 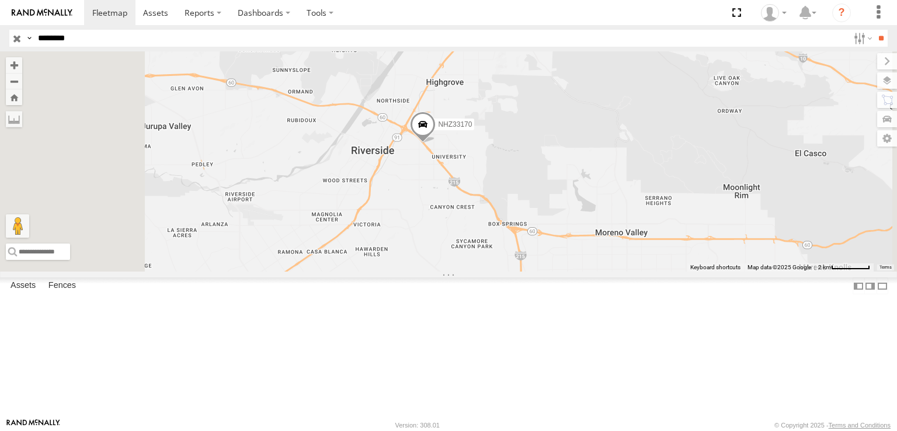 I want to click on img: rand-logo.svg, so click(x=42, y=13).